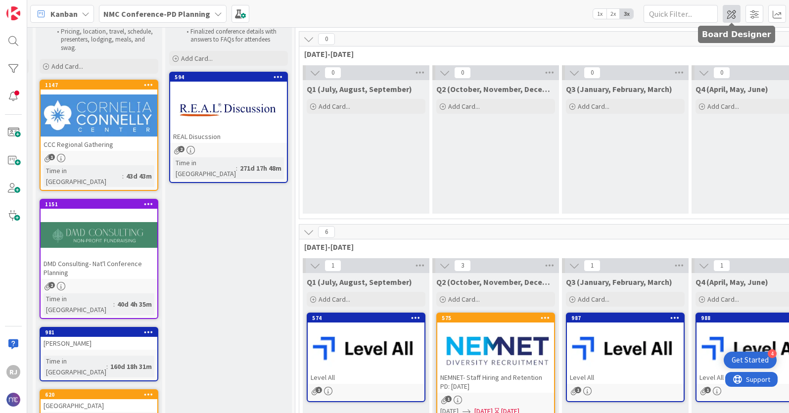 This screenshot has height=413, width=789. Describe the element at coordinates (64, 14) in the screenshot. I see `span: Kanban` at that location.